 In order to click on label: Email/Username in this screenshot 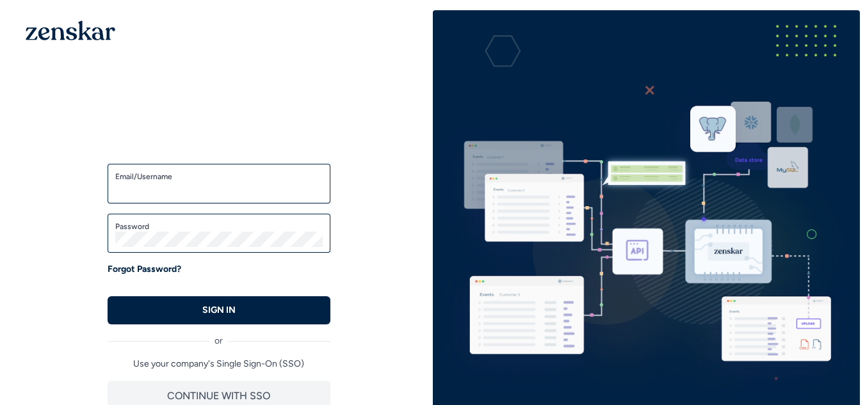, I will do `click(219, 177)`.